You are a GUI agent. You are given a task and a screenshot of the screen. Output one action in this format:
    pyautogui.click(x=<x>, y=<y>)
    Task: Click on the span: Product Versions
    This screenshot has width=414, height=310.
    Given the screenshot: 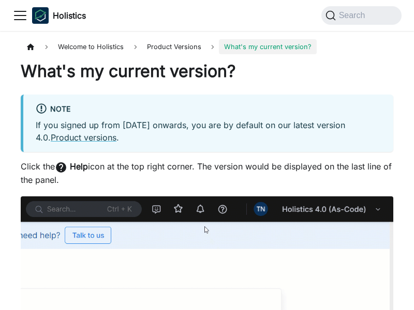 What is the action you would take?
    pyautogui.click(x=174, y=47)
    